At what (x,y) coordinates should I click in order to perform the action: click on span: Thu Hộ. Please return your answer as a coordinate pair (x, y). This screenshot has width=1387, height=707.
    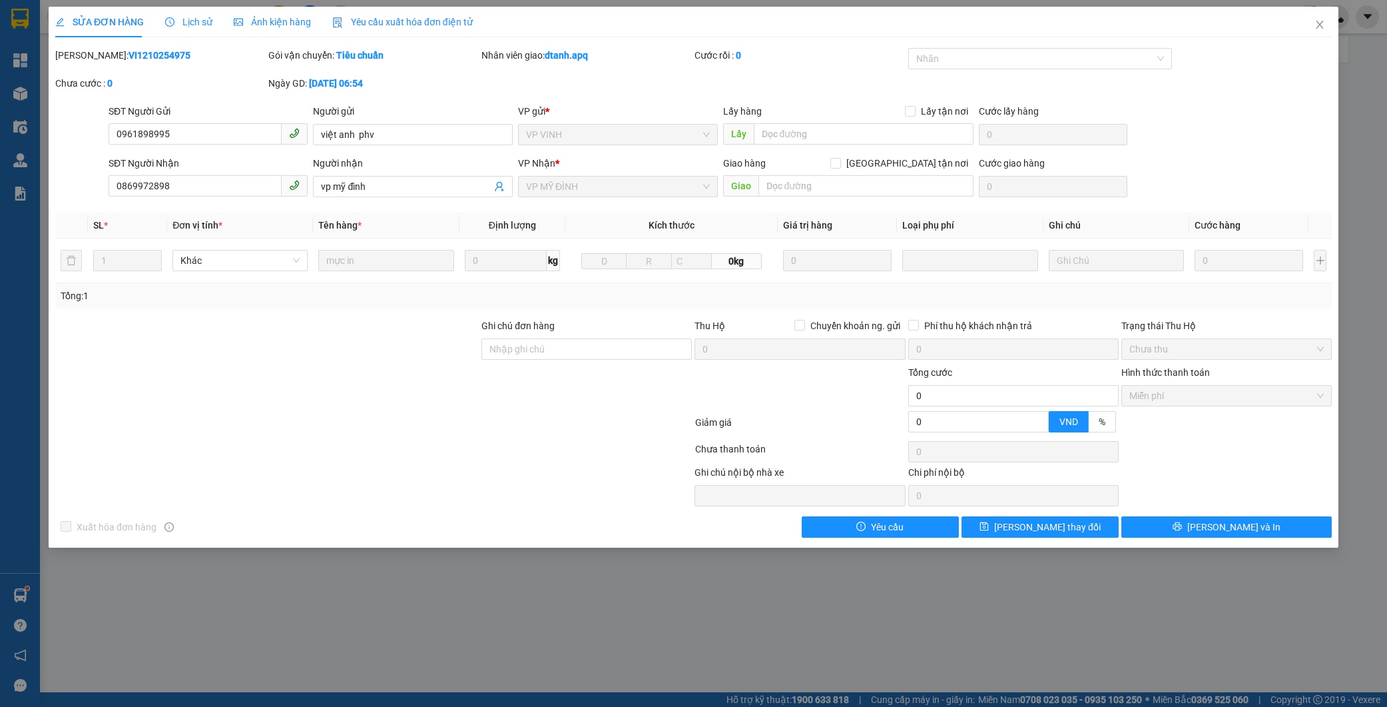
    Looking at the image, I should click on (710, 326).